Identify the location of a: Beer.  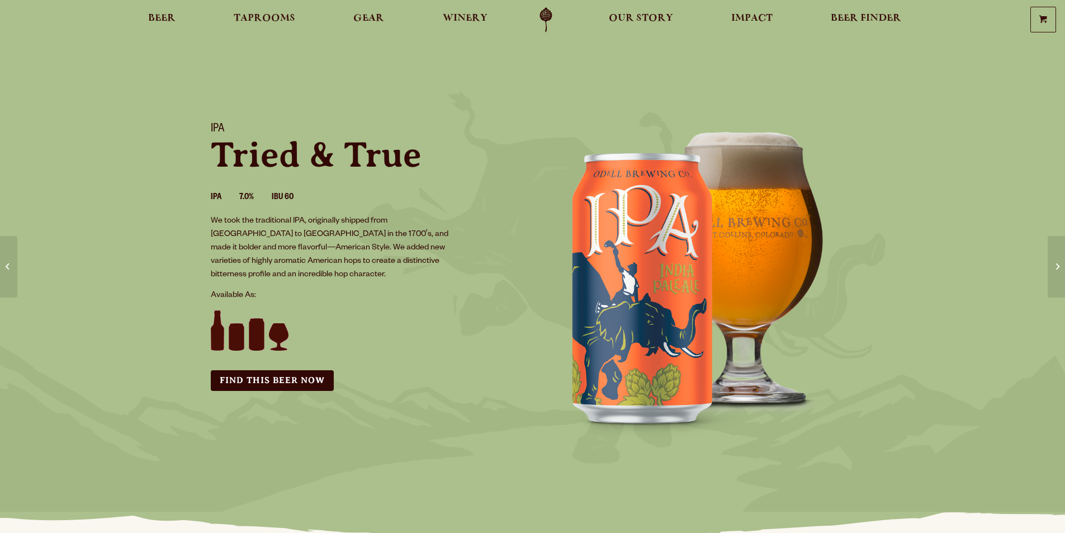
(162, 20).